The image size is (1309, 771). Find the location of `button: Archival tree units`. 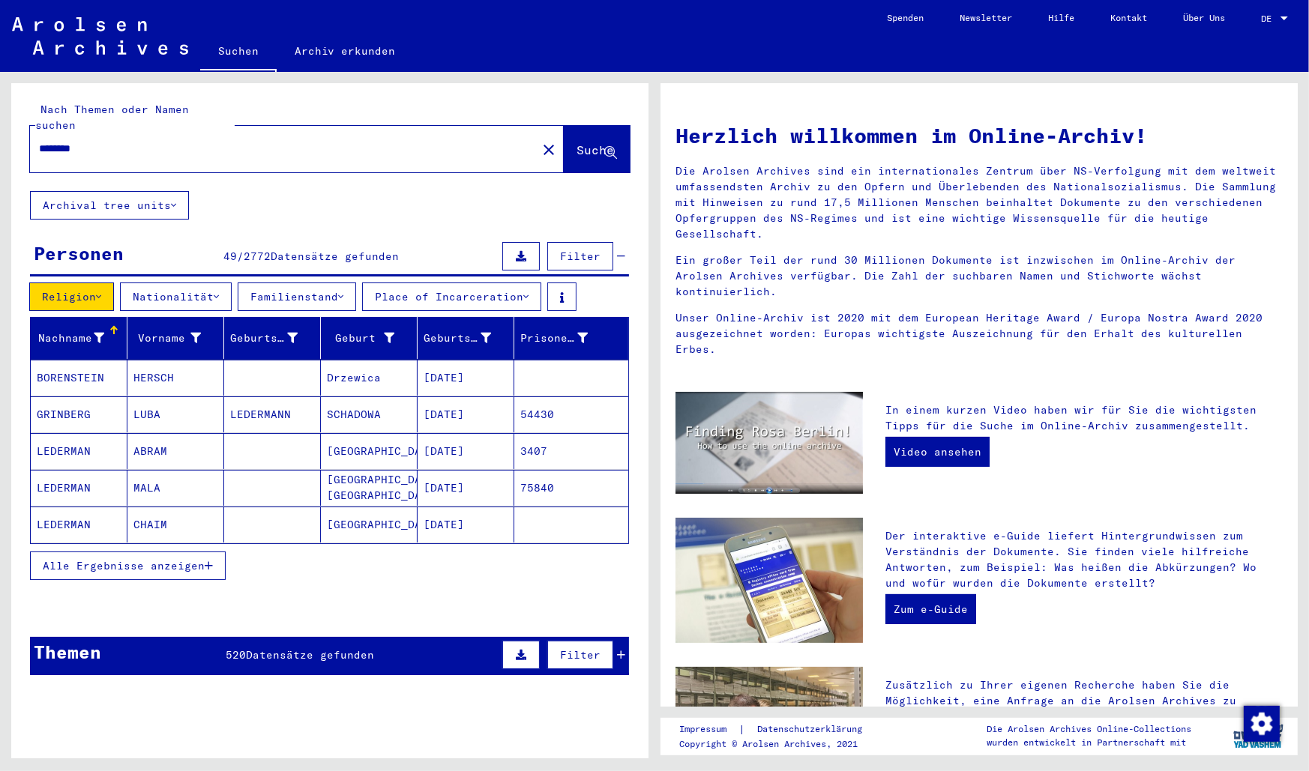

button: Archival tree units is located at coordinates (109, 205).